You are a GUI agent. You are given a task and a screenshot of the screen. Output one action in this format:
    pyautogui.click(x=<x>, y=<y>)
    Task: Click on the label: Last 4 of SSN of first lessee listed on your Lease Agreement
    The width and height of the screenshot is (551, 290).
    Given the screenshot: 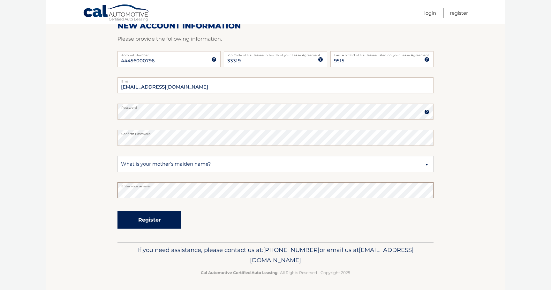 What is the action you would take?
    pyautogui.click(x=382, y=54)
    